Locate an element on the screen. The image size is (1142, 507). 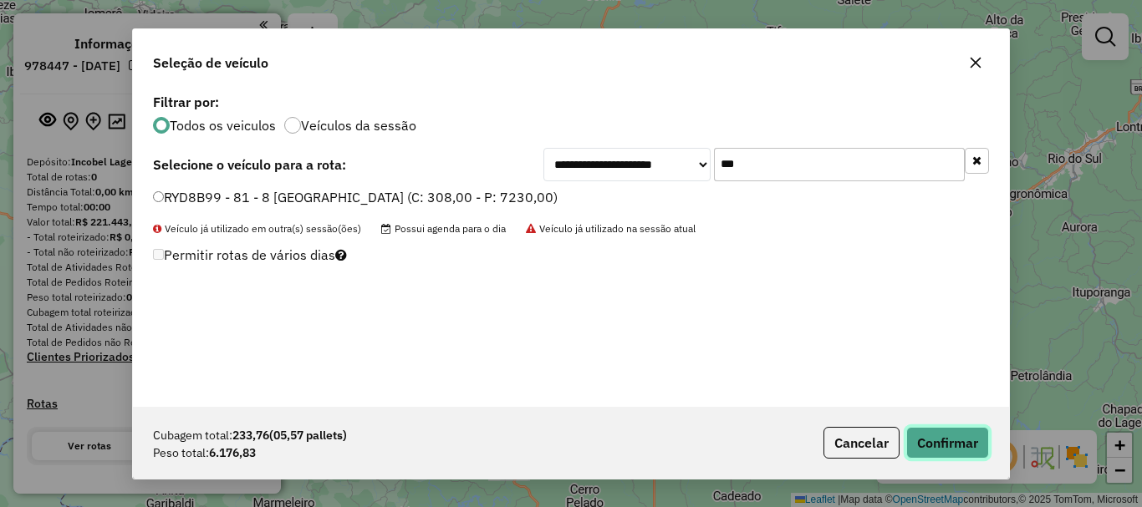
span: (05,57 pallets) is located at coordinates (308, 435).